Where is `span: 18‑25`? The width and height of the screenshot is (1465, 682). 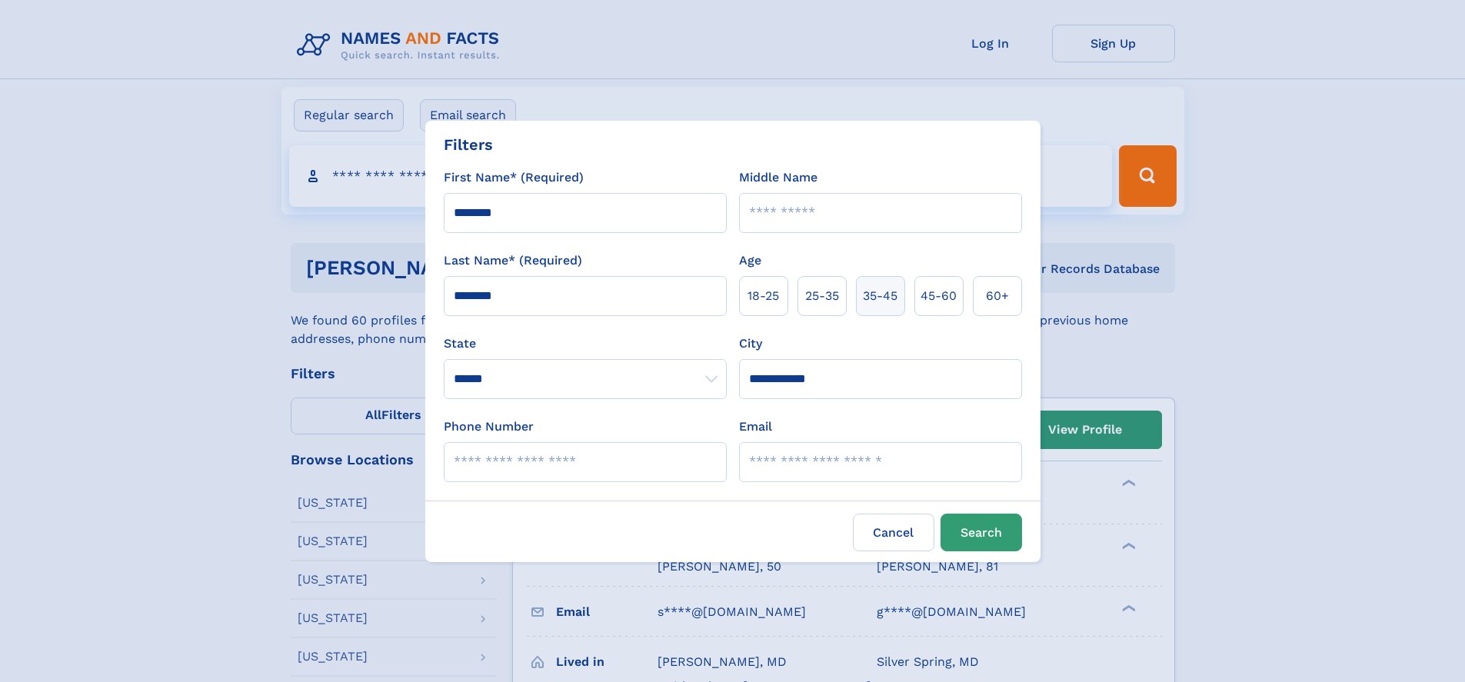
span: 18‑25 is located at coordinates (763, 296).